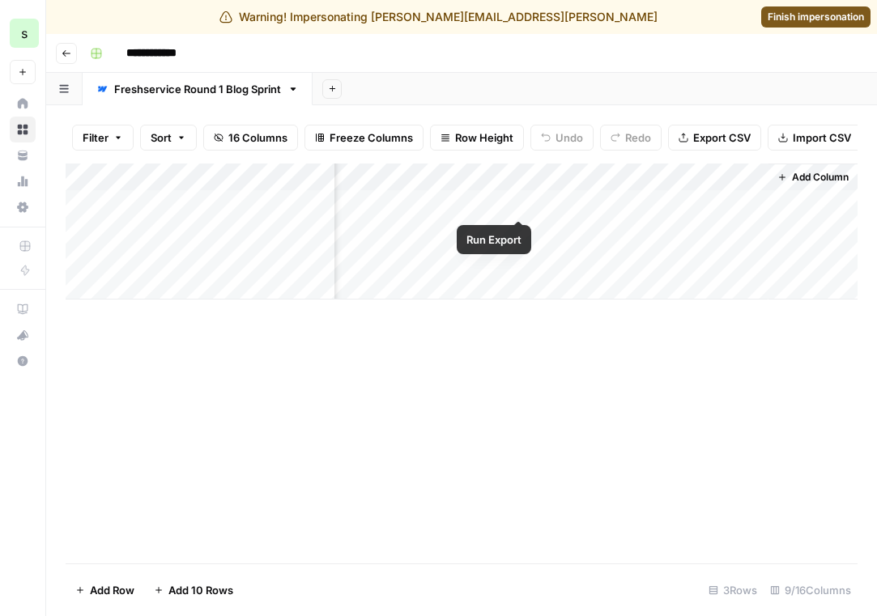 This screenshot has height=616, width=877. Describe the element at coordinates (168, 138) in the screenshot. I see `button: Sort` at that location.